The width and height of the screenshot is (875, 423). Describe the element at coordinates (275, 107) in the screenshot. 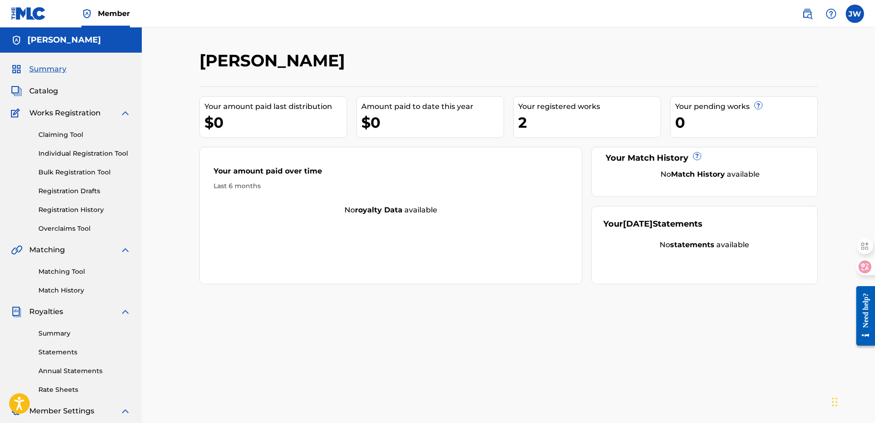

I see `div: Your amount paid last distribution` at that location.